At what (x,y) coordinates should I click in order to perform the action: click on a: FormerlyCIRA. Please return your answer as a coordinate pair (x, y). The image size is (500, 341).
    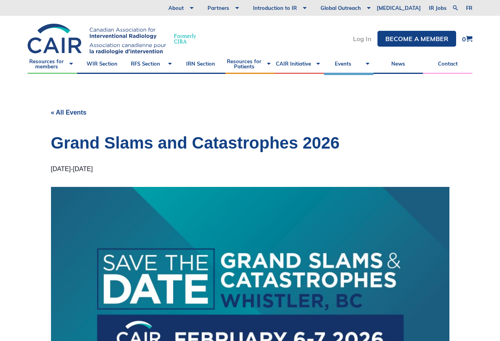
    Looking at the image, I should click on (116, 39).